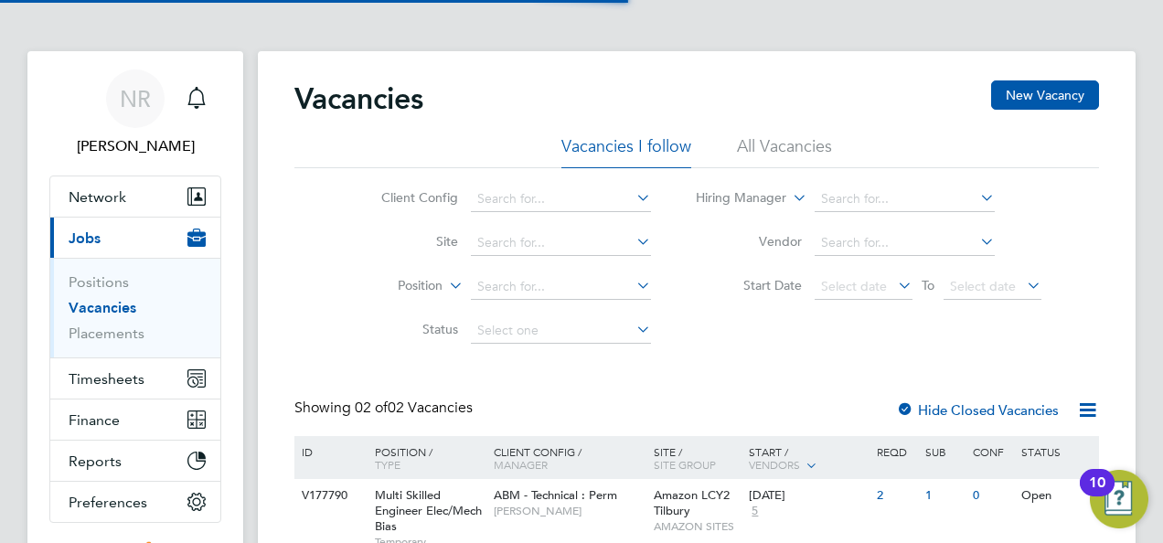  What do you see at coordinates (685, 464) in the screenshot?
I see `span: Site Group` at bounding box center [685, 464].